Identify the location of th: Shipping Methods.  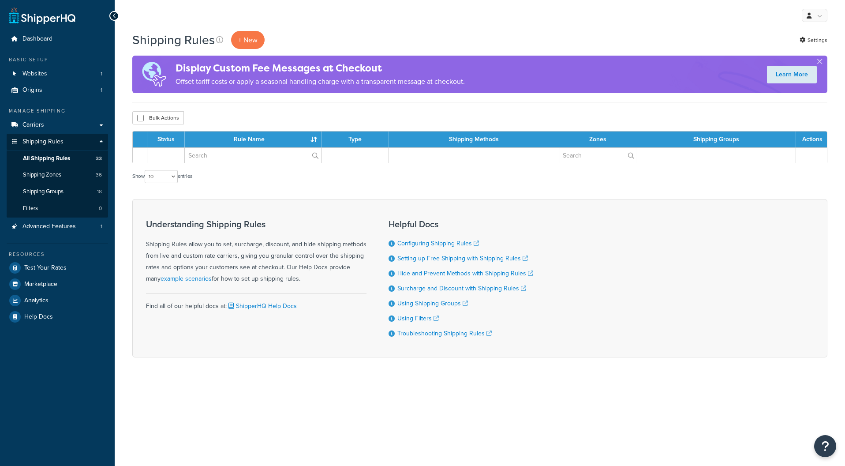
(474, 139).